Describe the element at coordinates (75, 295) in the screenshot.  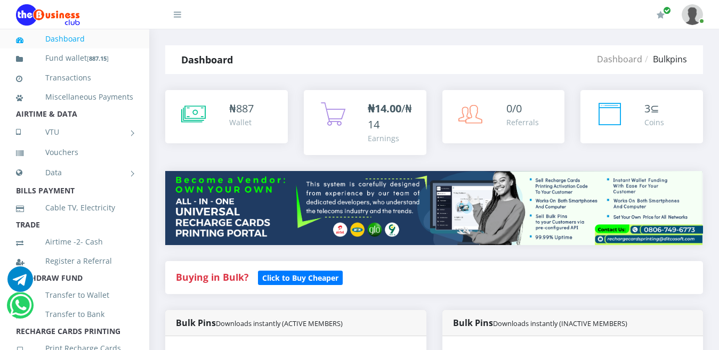
I see `a: Transfer to Wallet` at that location.